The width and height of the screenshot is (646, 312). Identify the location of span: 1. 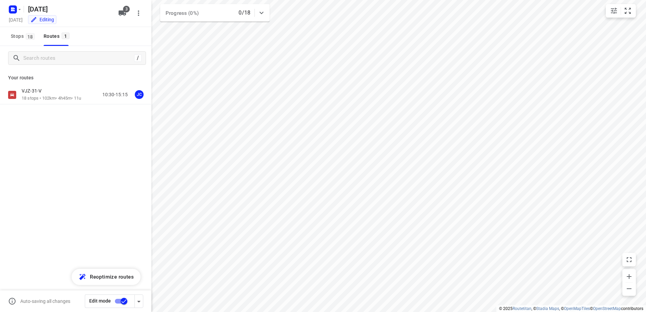
(66, 36).